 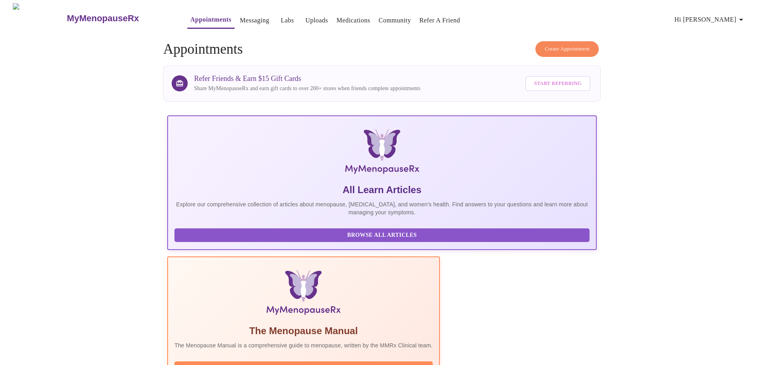 What do you see at coordinates (307, 79) in the screenshot?
I see `h3: Refer Friends & Earn $15 Gift Cards` at bounding box center [307, 79].